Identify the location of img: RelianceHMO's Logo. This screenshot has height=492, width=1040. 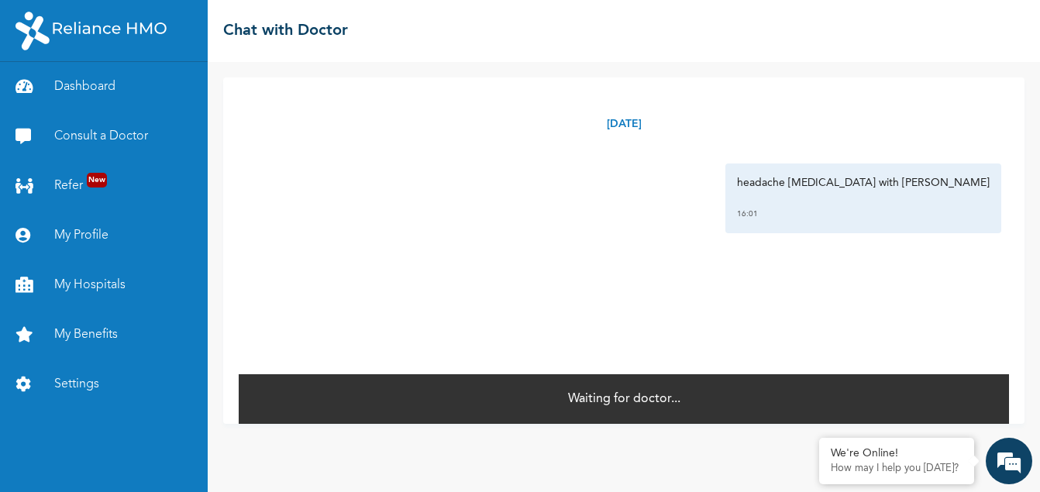
(91, 31).